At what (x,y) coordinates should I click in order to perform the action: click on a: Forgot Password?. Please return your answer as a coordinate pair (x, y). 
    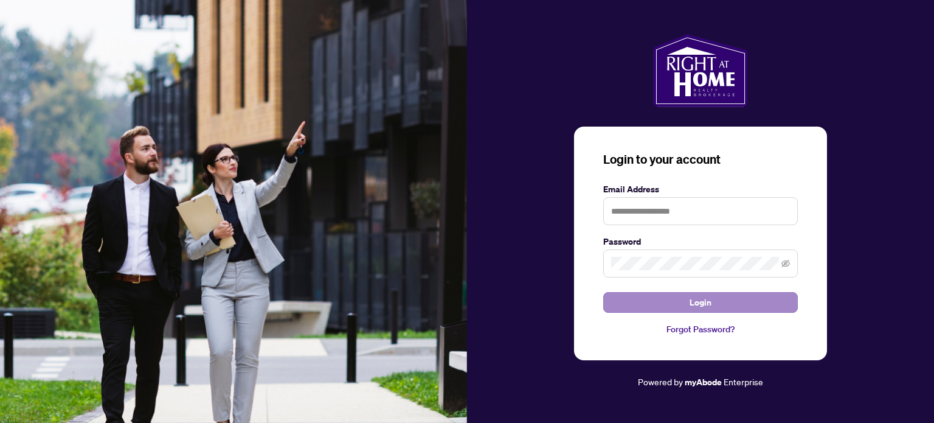
    Looking at the image, I should click on (700, 329).